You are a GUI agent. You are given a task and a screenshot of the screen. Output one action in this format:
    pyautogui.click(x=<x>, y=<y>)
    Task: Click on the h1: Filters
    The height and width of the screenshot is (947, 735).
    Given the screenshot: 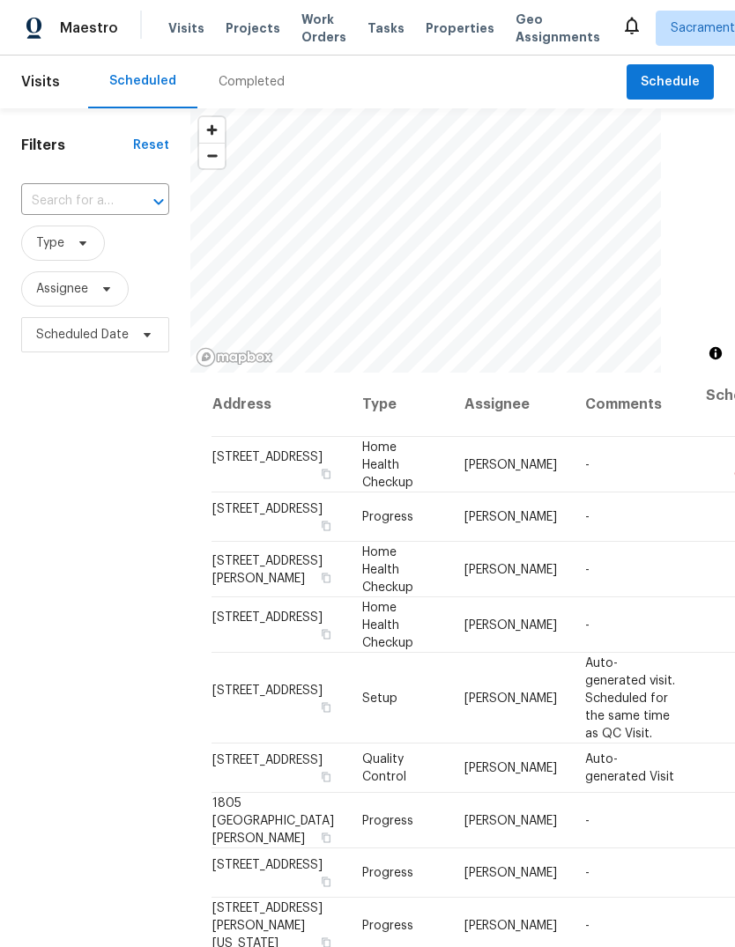 What is the action you would take?
    pyautogui.click(x=77, y=145)
    